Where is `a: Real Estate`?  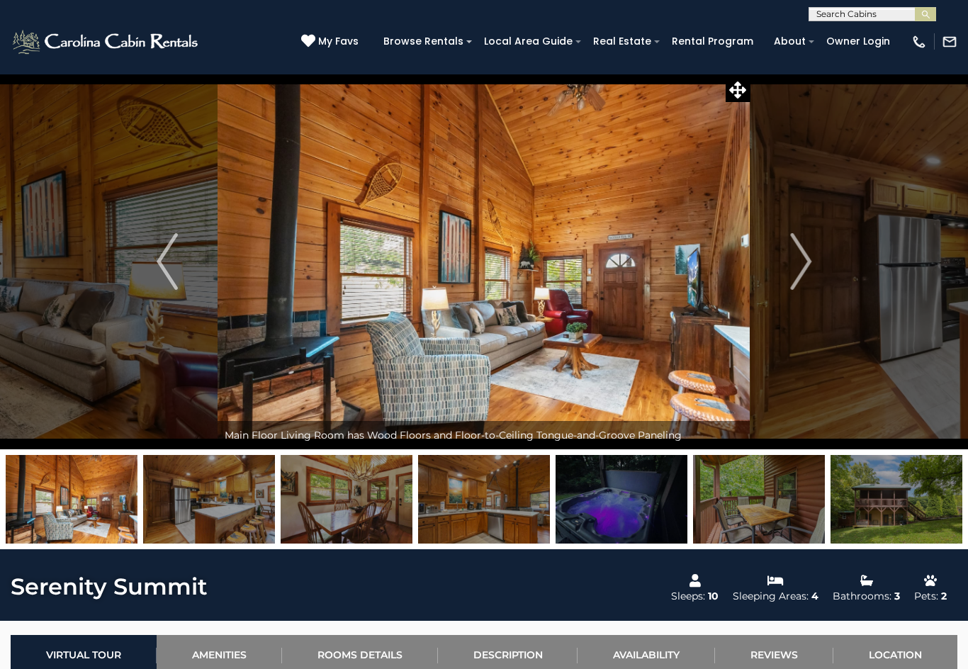 a: Real Estate is located at coordinates (622, 41).